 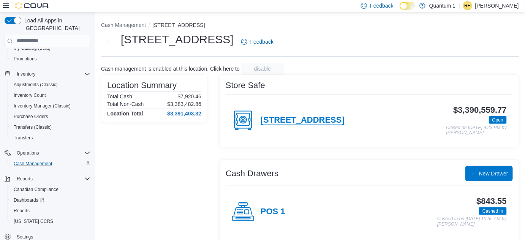 What do you see at coordinates (184, 114) in the screenshot?
I see `h4: $3,391,403.32` at bounding box center [184, 114].